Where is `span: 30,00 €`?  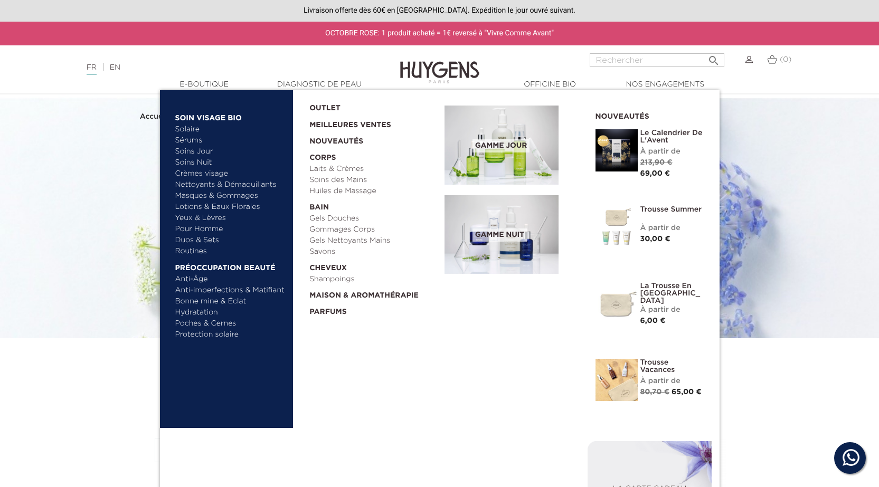 span: 30,00 € is located at coordinates (655, 239).